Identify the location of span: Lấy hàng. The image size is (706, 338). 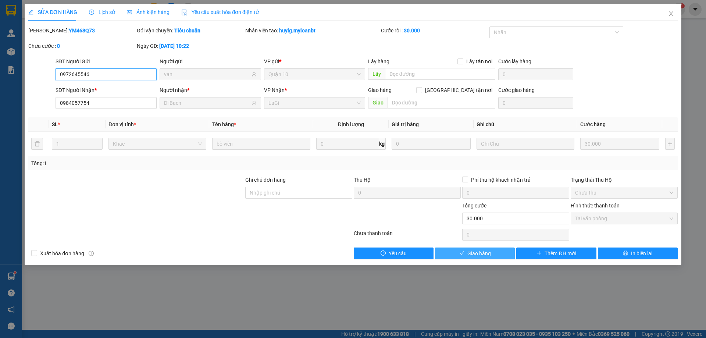
(379, 61).